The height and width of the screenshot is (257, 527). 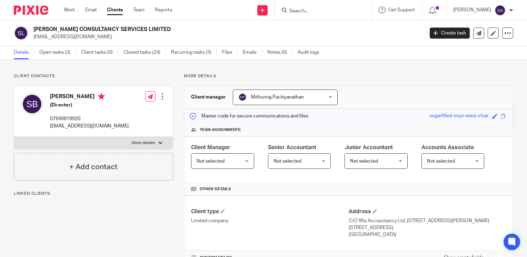 What do you see at coordinates (100, 52) in the screenshot?
I see `a: Client tasks (0)` at bounding box center [100, 52].